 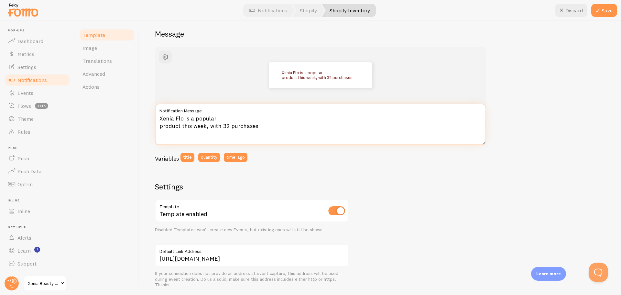 I want to click on h2: Settings, so click(x=252, y=186).